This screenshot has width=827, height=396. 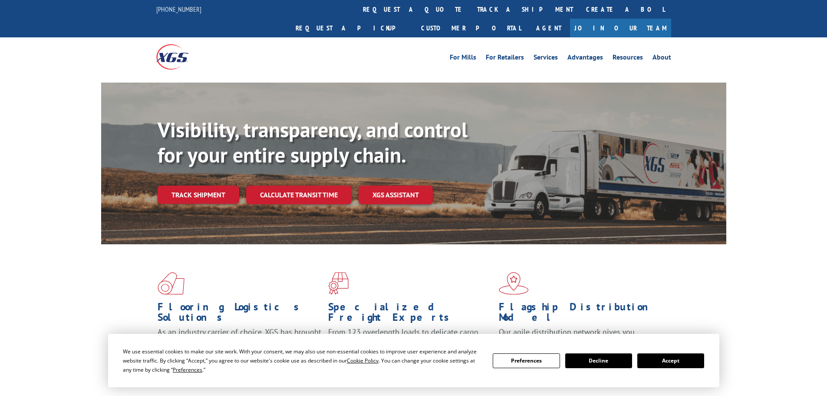 What do you see at coordinates (471, 28) in the screenshot?
I see `a: Customer Portal` at bounding box center [471, 28].